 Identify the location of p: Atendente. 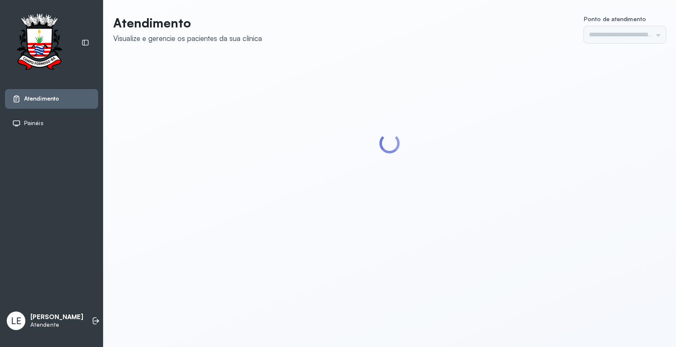
(57, 324).